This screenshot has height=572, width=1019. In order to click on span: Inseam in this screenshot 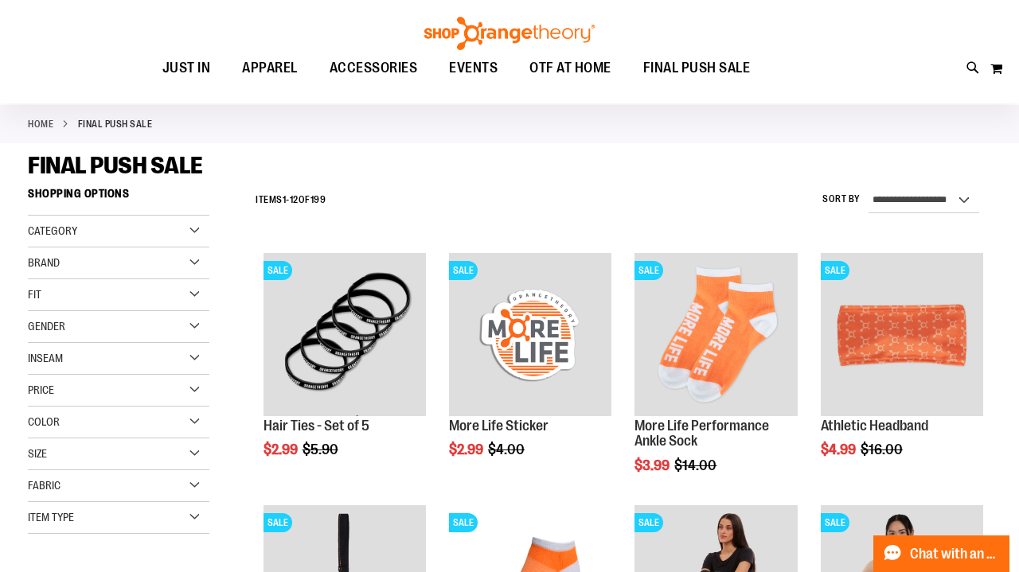, I will do `click(45, 358)`.